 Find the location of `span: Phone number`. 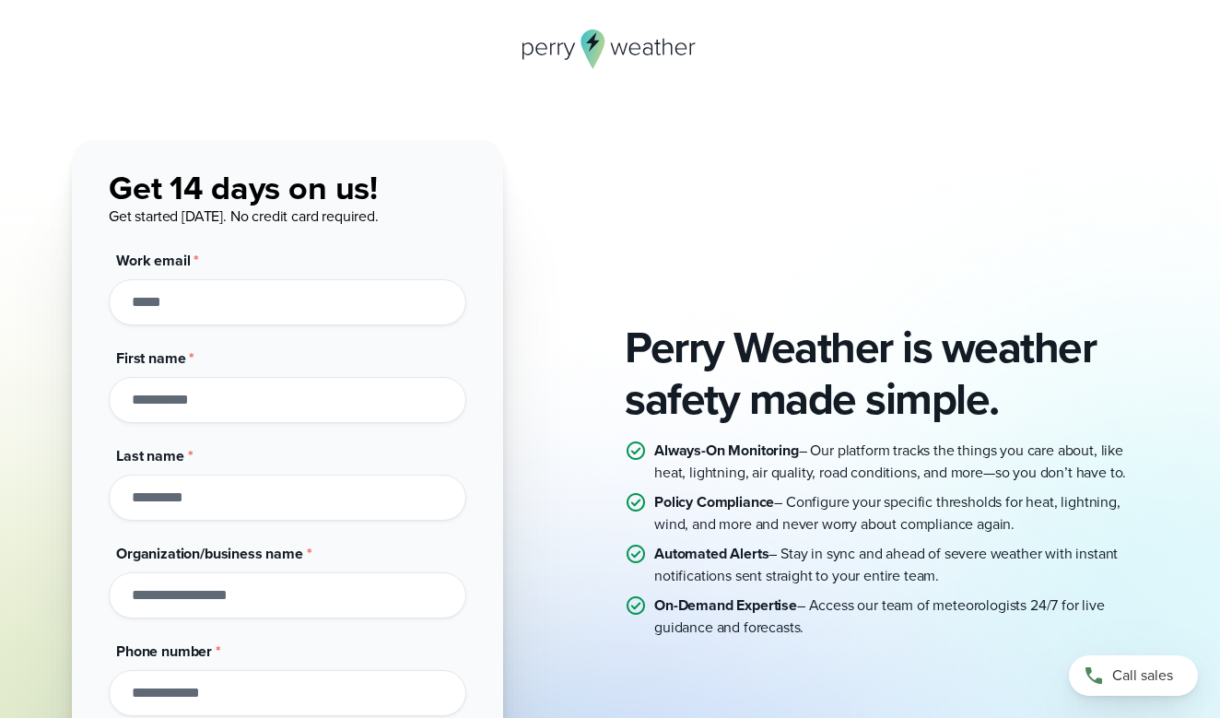

span: Phone number is located at coordinates (164, 651).